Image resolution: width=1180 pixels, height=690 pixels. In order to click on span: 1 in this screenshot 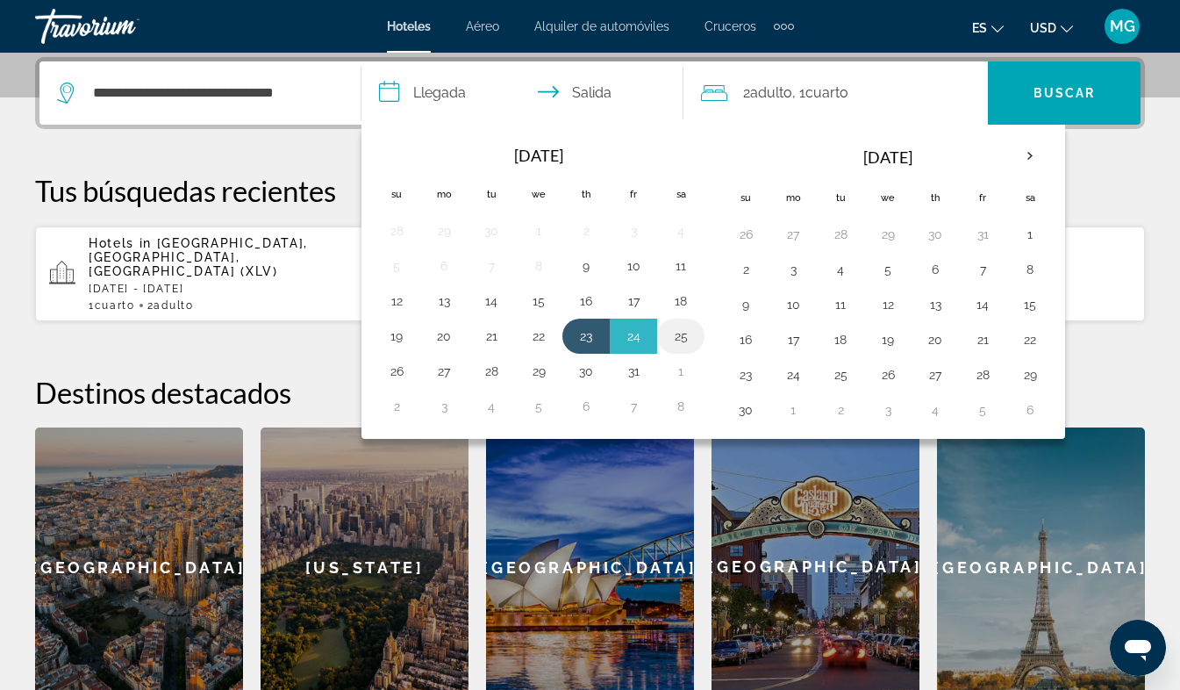, I will do `click(111, 305)`.